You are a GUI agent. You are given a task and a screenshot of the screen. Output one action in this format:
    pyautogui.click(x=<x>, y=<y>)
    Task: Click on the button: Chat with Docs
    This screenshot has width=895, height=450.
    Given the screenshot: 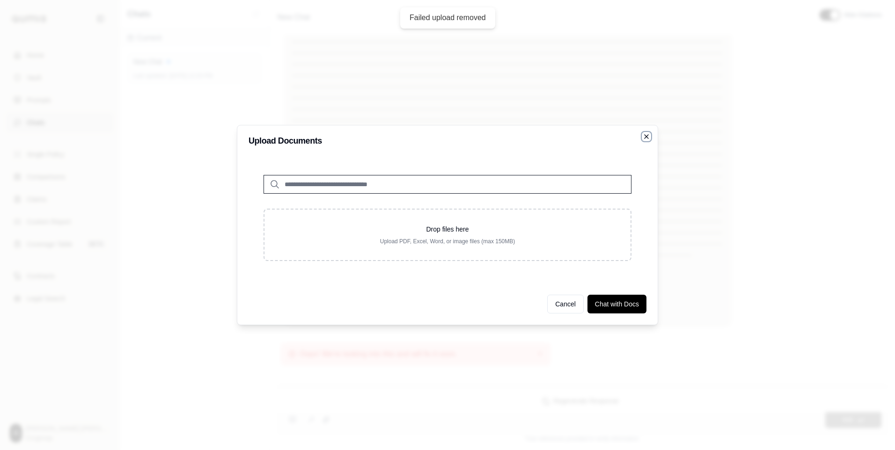 What is the action you would take?
    pyautogui.click(x=617, y=304)
    